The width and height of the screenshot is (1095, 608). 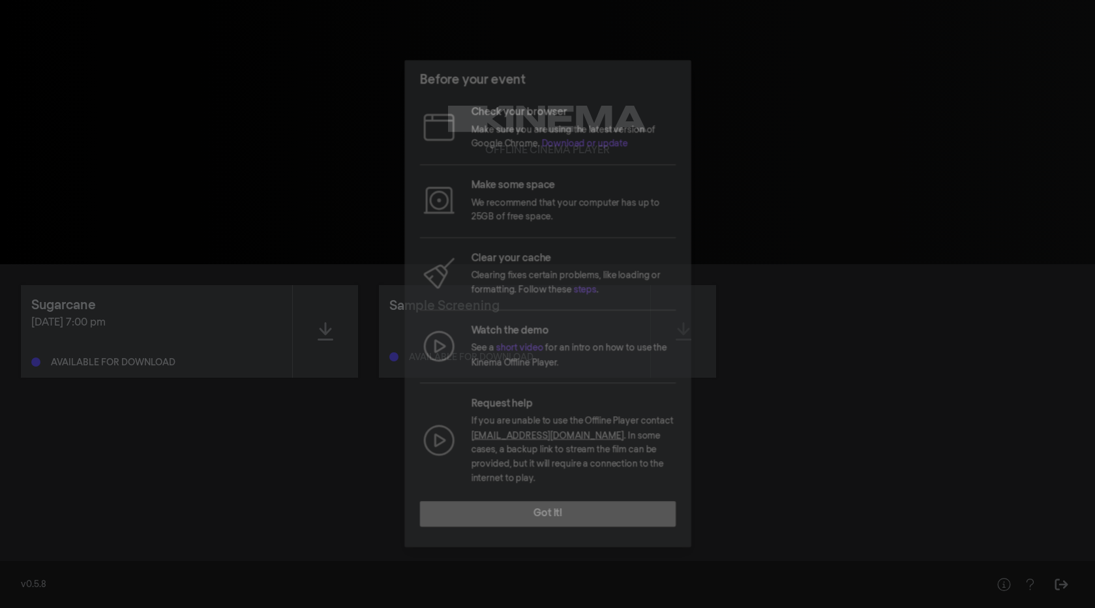 I want to click on p: Request help, so click(x=573, y=404).